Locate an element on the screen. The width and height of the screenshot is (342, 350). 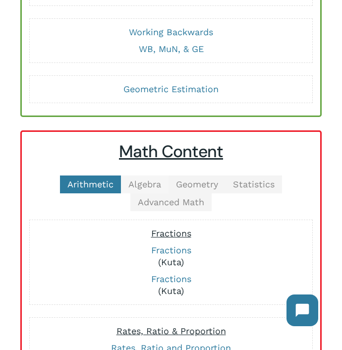
u: Math Content is located at coordinates (171, 151).